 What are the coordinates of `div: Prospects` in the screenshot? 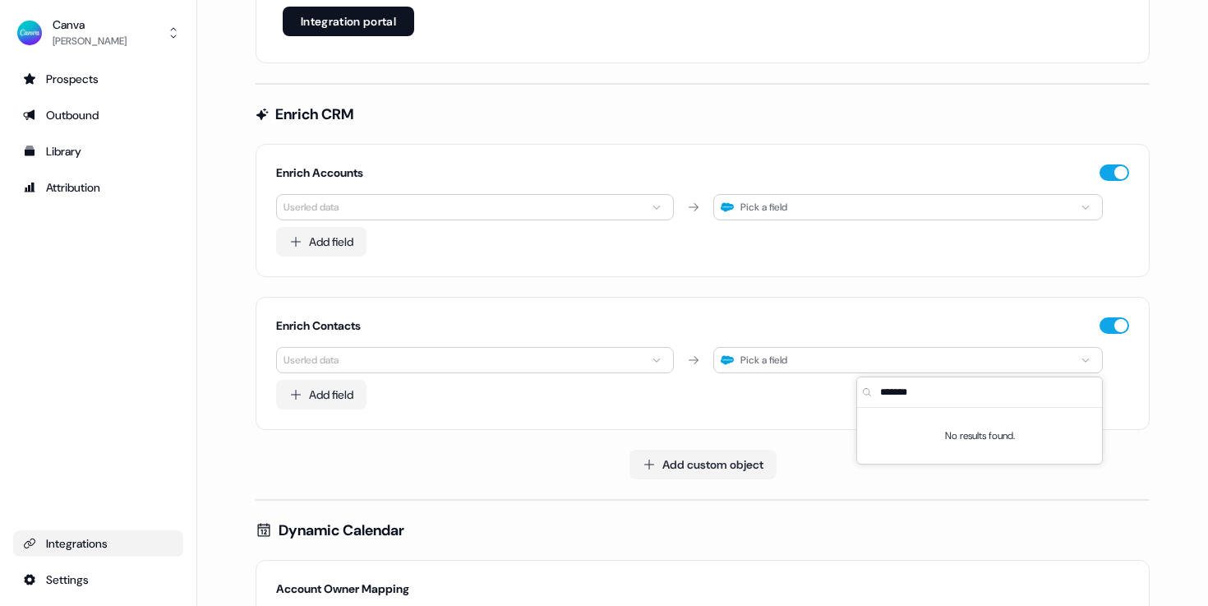 It's located at (98, 79).